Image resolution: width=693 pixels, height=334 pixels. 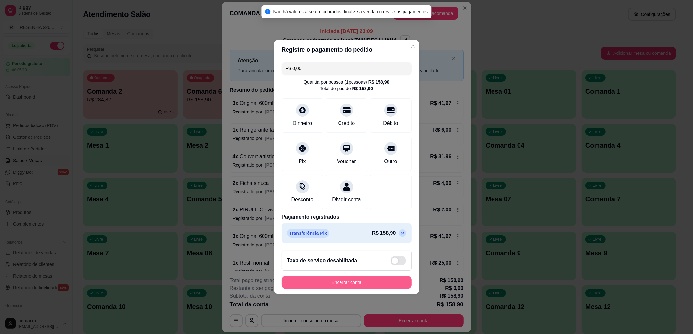 What do you see at coordinates (302, 200) in the screenshot?
I see `div: Desconto` at bounding box center [302, 200].